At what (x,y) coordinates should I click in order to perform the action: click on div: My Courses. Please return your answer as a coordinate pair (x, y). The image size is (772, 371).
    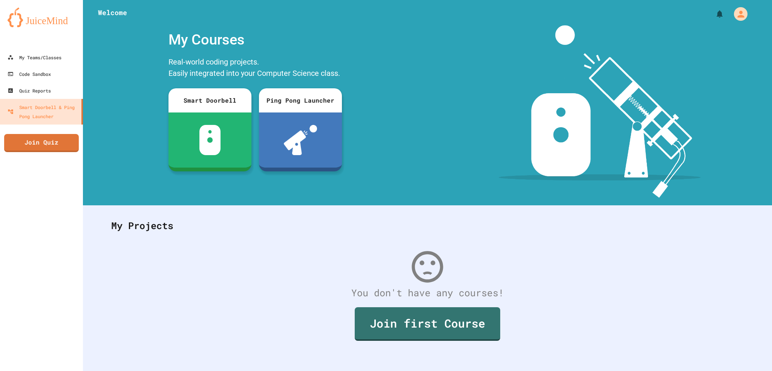
    Looking at the image, I should click on (255, 40).